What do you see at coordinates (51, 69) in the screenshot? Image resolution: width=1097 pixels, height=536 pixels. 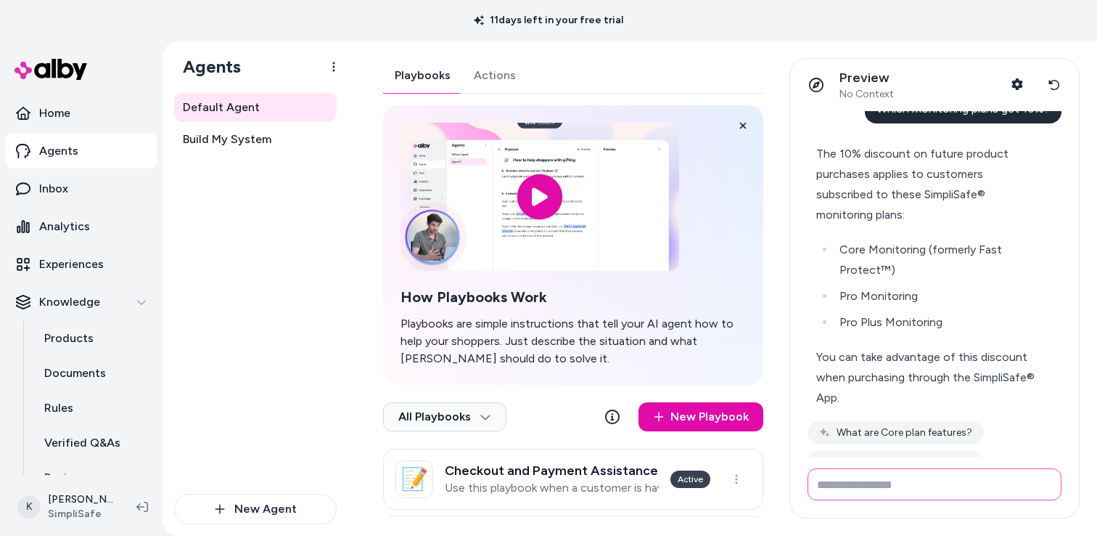 I see `img: alby Logo` at bounding box center [51, 69].